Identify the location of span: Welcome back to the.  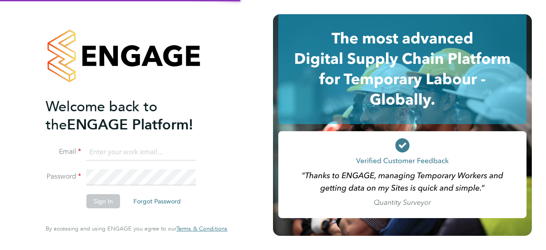
(101, 116).